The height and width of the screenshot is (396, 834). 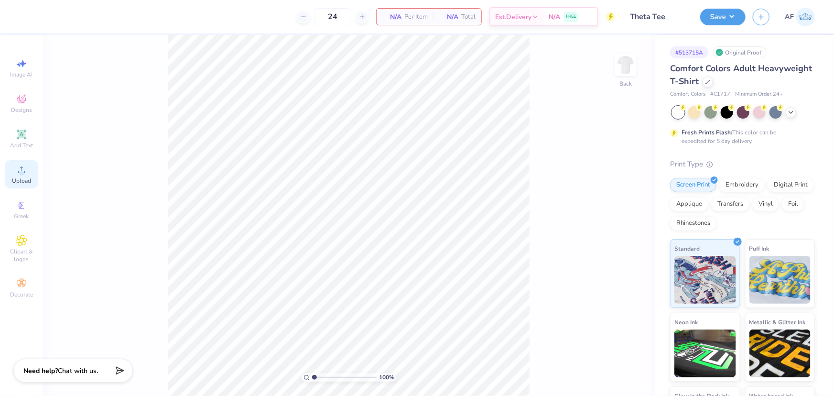 What do you see at coordinates (658, 17) in the screenshot?
I see `input: Untitled Design` at bounding box center [658, 17].